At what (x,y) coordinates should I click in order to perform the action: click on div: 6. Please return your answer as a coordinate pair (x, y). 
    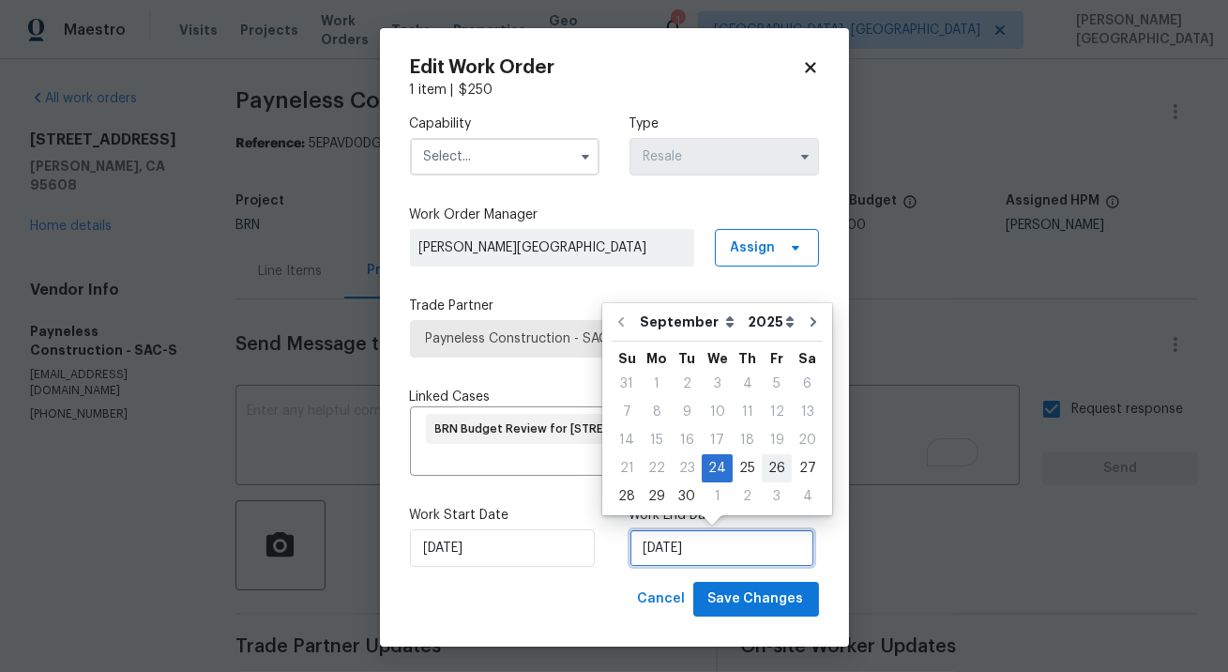
    Looking at the image, I should click on (807, 384).